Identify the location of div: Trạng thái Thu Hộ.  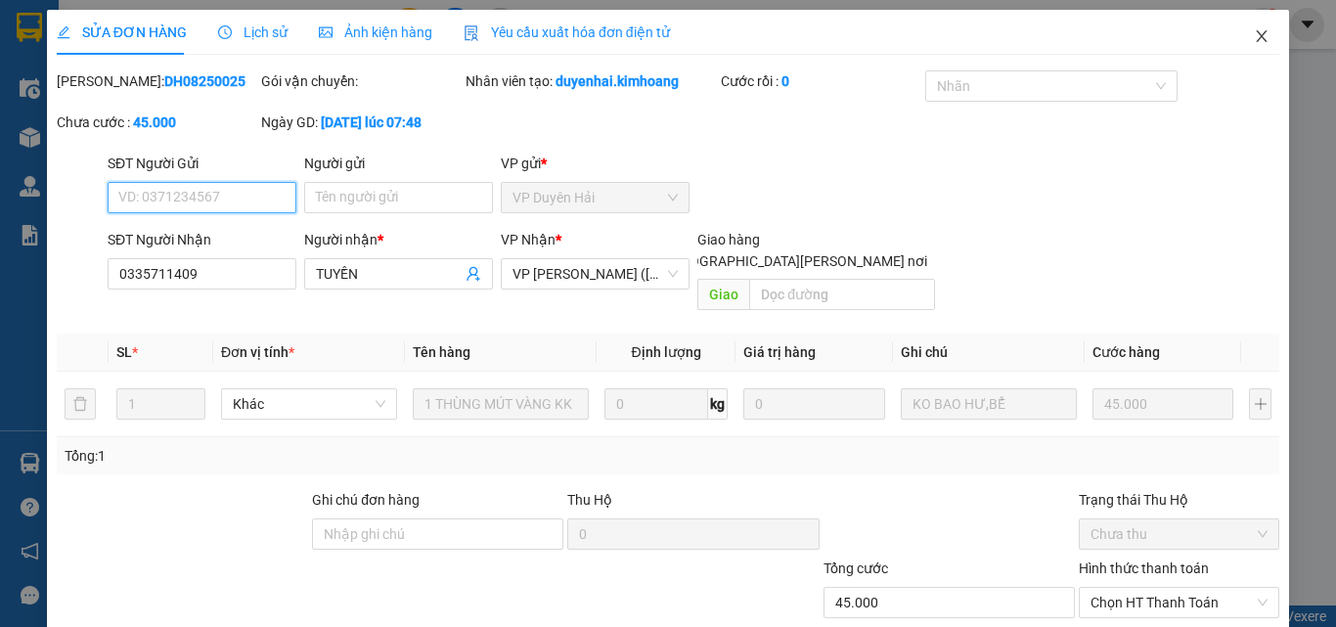
(1178, 500).